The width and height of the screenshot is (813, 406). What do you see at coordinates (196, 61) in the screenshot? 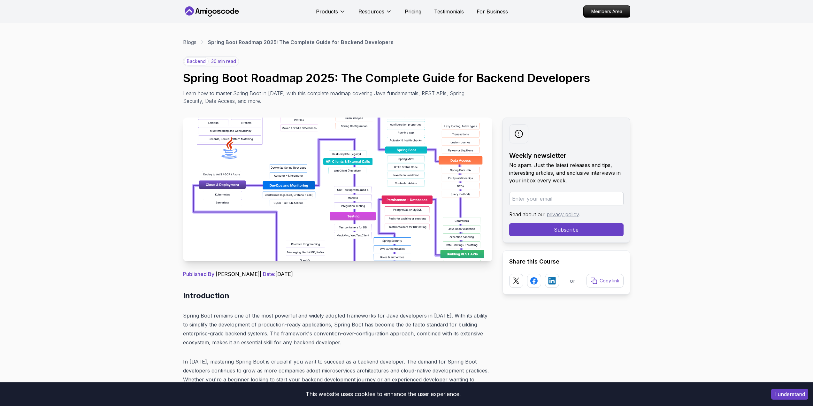
I see `p: backend` at bounding box center [196, 61].